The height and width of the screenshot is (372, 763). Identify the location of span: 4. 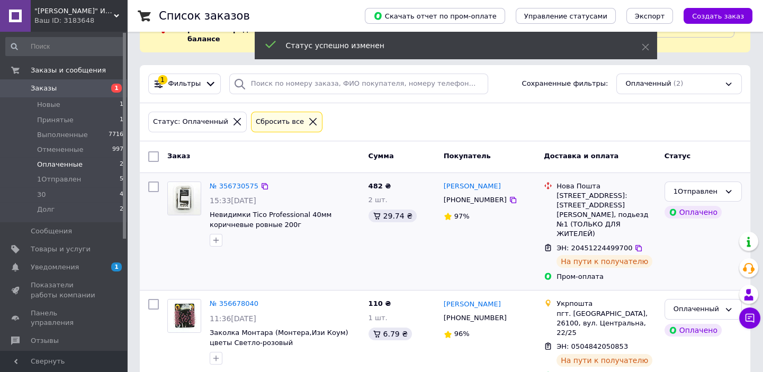
(121, 195).